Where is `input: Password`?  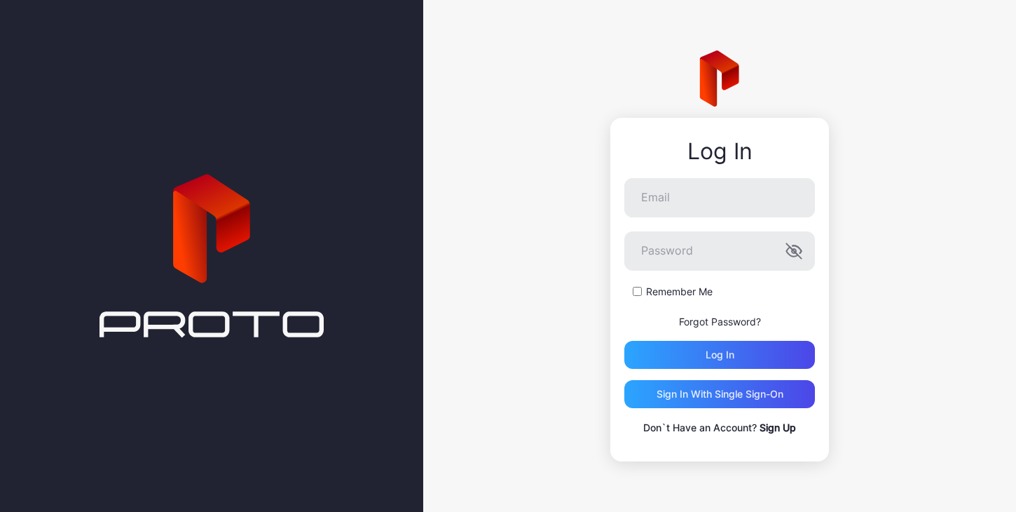
input: Password is located at coordinates (720, 251).